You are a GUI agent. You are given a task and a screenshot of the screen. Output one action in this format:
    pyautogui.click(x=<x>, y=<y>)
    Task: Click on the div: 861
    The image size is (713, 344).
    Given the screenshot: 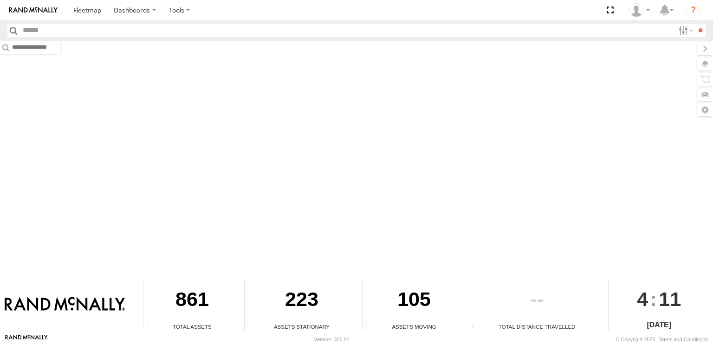 What is the action you would take?
    pyautogui.click(x=192, y=301)
    